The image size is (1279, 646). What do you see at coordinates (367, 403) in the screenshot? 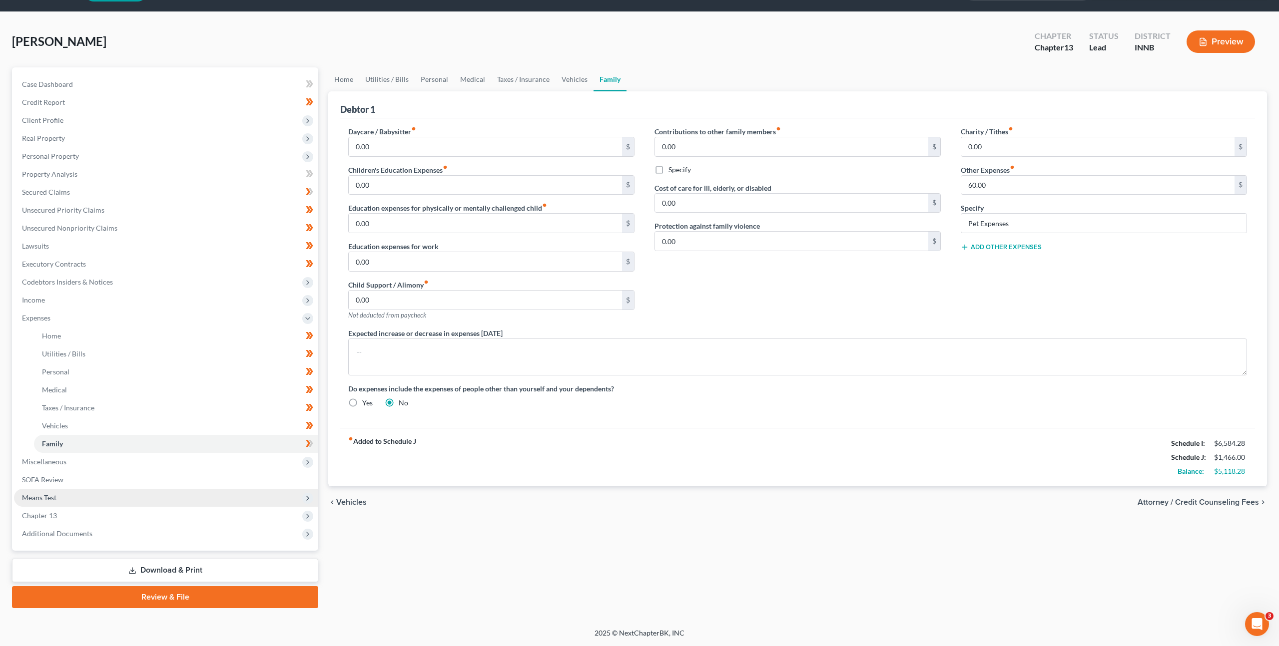
I see `label: Yes` at bounding box center [367, 403].